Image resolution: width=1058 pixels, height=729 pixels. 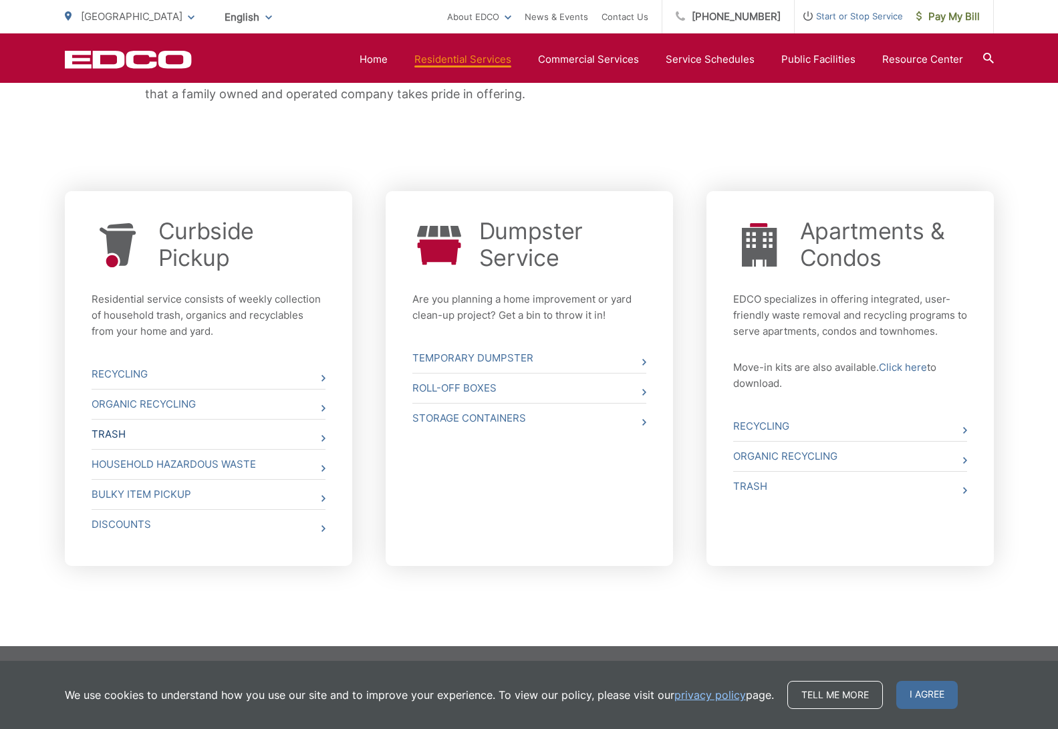 I want to click on a: Dumpster Service, so click(x=563, y=245).